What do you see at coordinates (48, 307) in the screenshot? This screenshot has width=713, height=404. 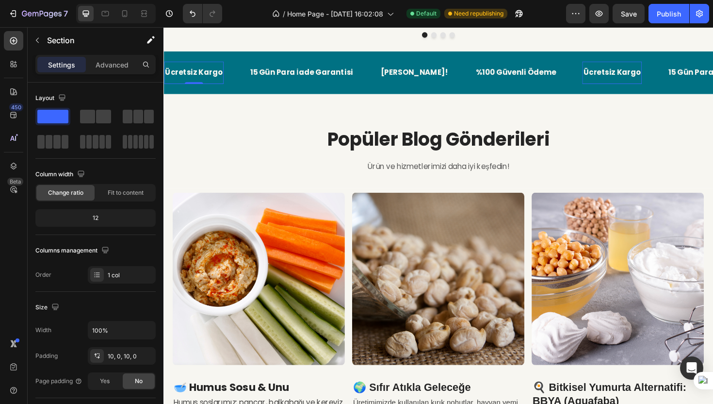 I see `div: Size` at bounding box center [48, 307].